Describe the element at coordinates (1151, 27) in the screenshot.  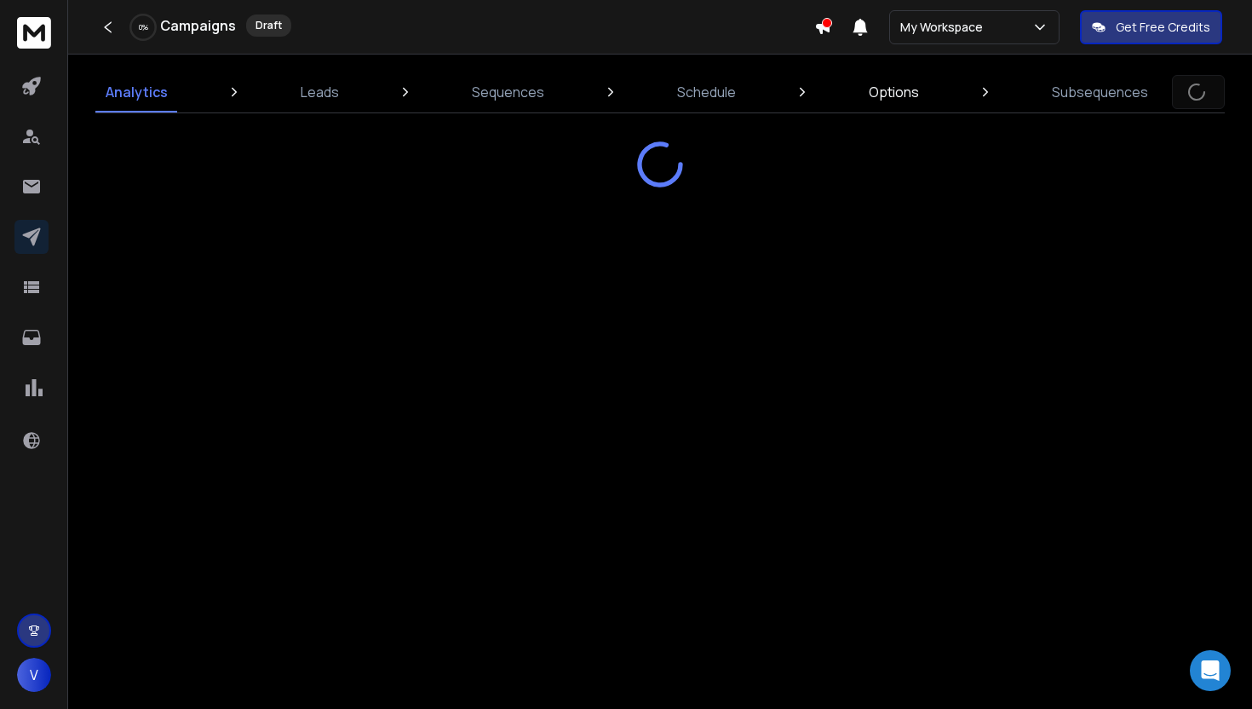
I see `button: Get Free Credits` at that location.